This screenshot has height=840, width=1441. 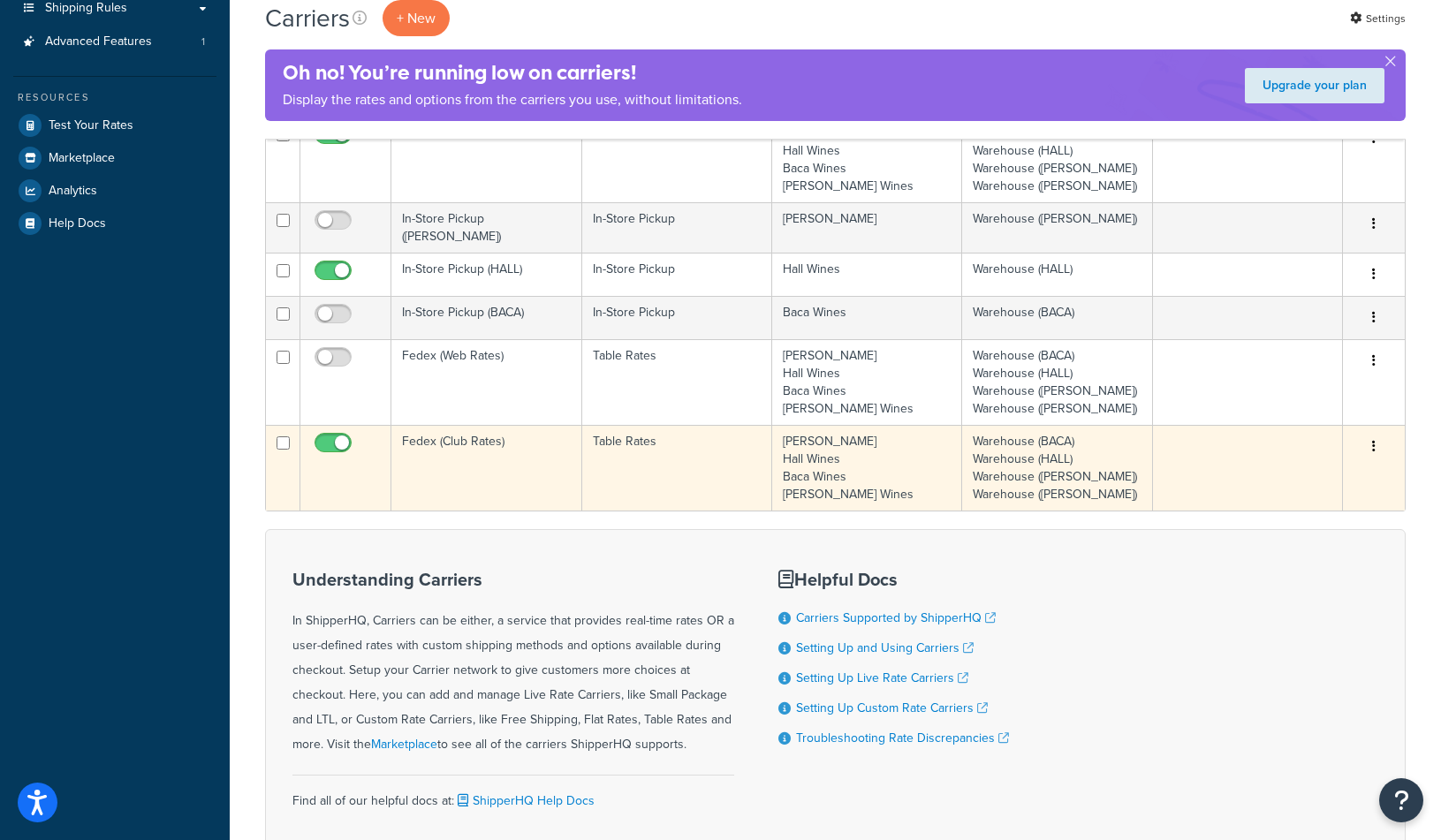 What do you see at coordinates (115, 158) in the screenshot?
I see `li: Marketplace` at bounding box center [115, 158].